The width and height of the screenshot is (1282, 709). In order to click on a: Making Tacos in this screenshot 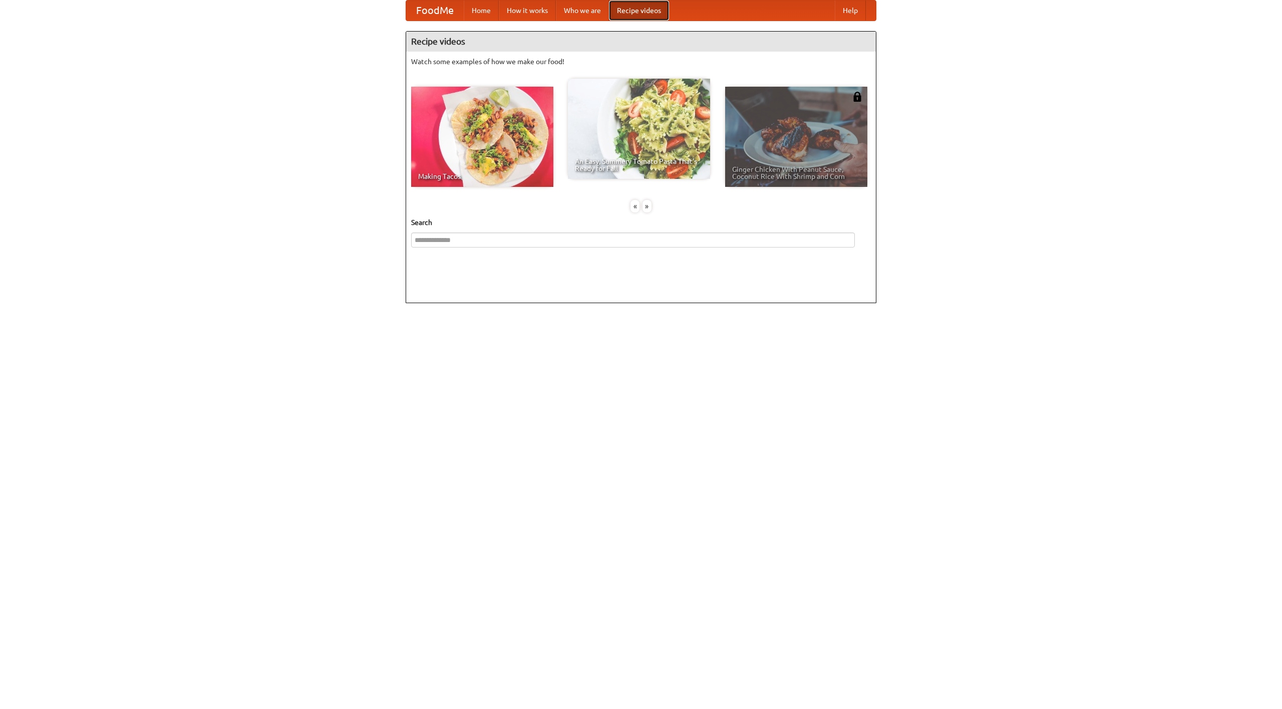, I will do `click(482, 137)`.